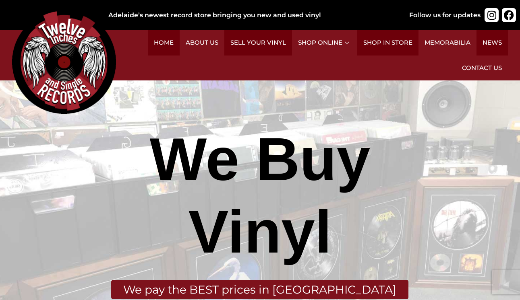  Describe the element at coordinates (258, 43) in the screenshot. I see `a: Sell Your Vinyl` at that location.